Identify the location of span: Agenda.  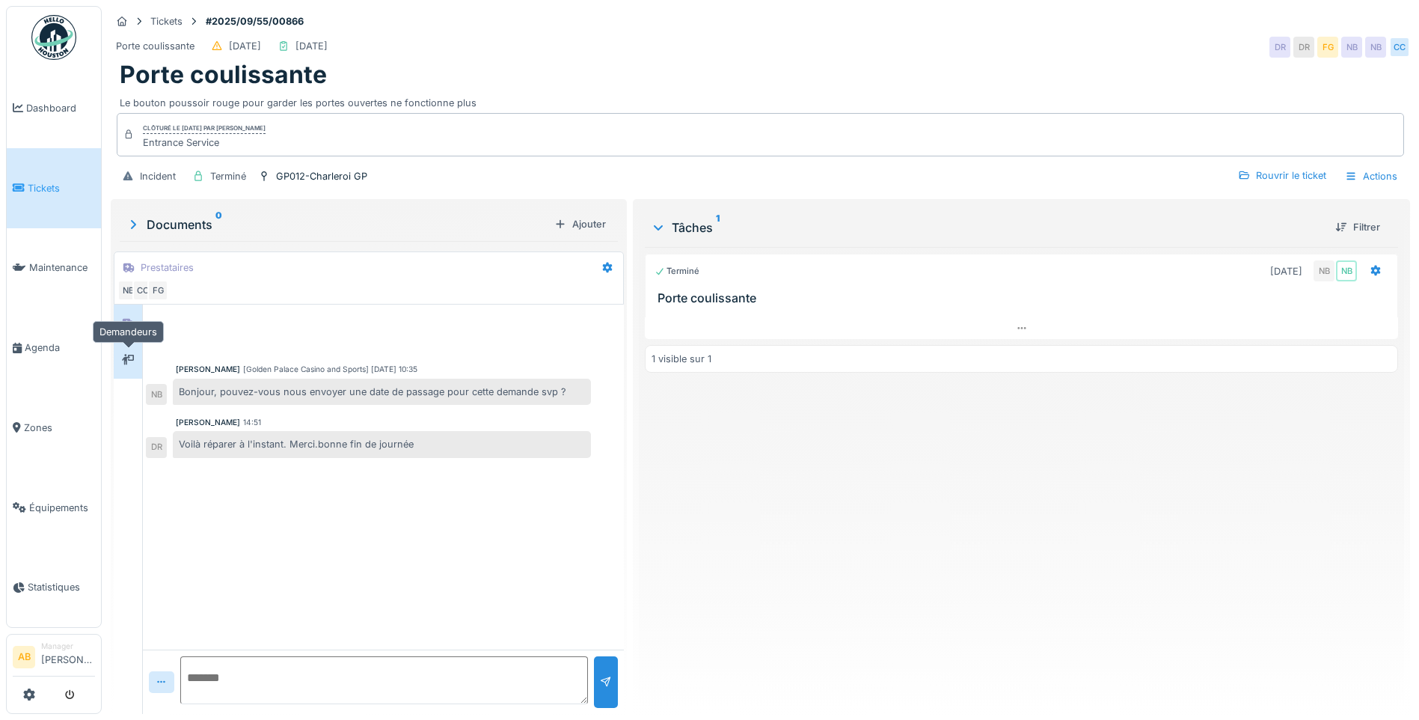
(60, 347).